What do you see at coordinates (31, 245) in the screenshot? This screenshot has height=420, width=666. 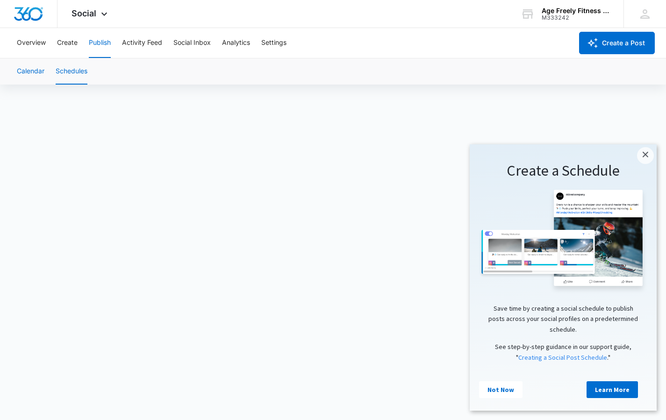 I see `a: Not Now` at bounding box center [31, 245].